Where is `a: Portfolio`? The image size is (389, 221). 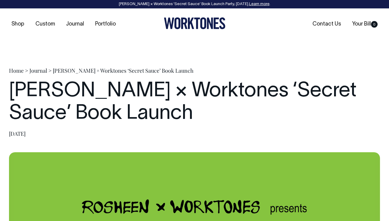 a: Portfolio is located at coordinates (105, 24).